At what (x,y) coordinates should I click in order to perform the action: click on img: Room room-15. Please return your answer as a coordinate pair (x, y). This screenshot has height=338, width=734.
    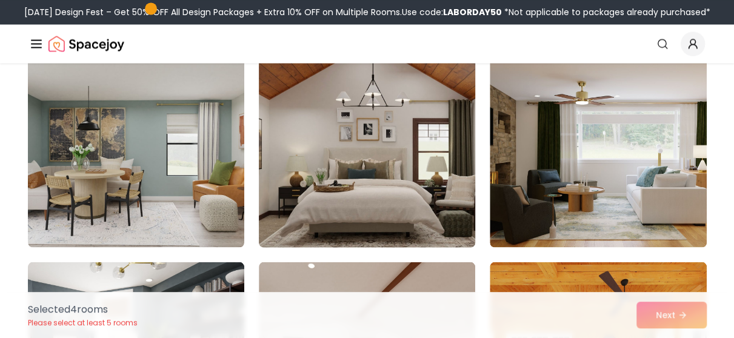
    Looking at the image, I should click on (598, 150).